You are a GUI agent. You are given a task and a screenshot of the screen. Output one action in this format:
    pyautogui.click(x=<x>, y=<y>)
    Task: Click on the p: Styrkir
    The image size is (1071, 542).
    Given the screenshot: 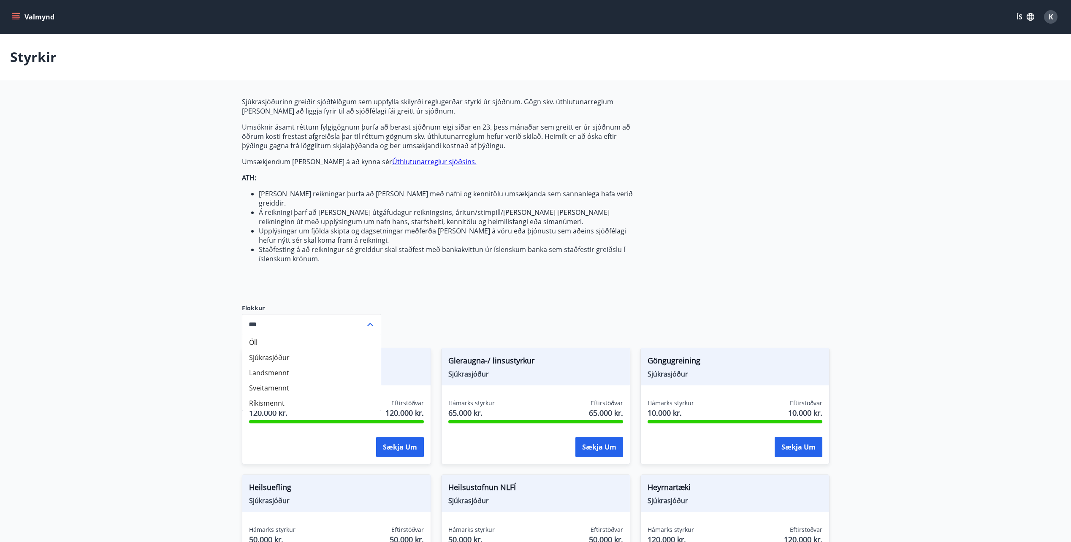 What is the action you would take?
    pyautogui.click(x=33, y=57)
    